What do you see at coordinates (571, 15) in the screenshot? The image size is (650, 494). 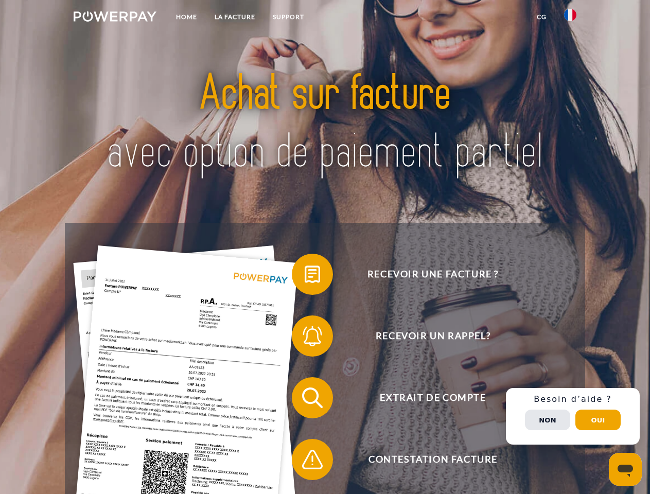 I see `img: fr` at bounding box center [571, 15].